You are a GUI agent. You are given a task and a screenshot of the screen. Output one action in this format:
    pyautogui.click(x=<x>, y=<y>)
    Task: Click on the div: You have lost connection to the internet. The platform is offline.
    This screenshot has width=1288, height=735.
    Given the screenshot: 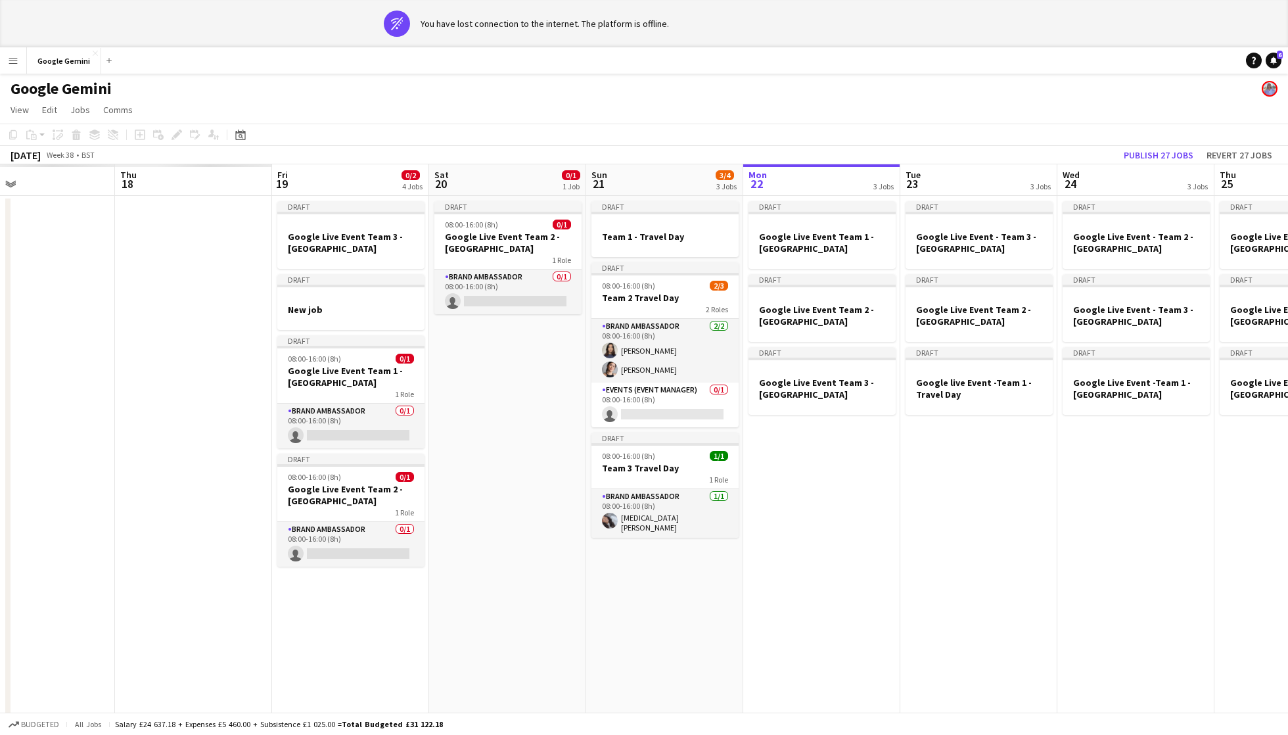 What is the action you would take?
    pyautogui.click(x=545, y=24)
    